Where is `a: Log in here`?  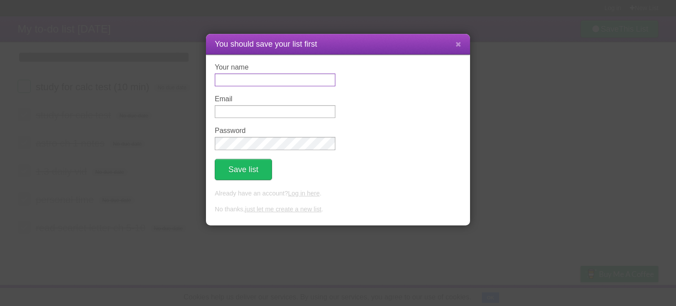 a: Log in here is located at coordinates (304, 193).